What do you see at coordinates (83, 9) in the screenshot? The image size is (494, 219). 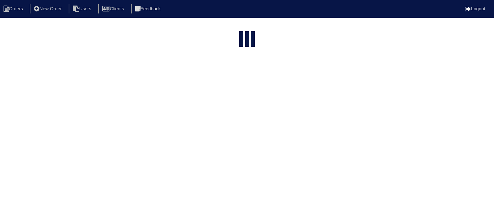 I see `li: Users` at bounding box center [83, 9].